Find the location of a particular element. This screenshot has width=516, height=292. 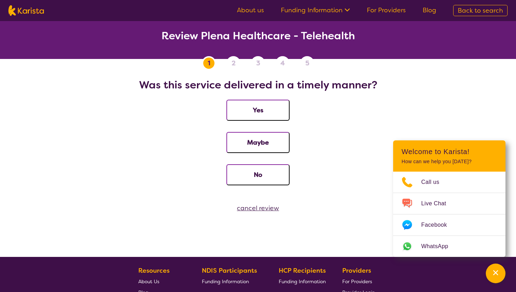

a: Blog is located at coordinates (429, 10).